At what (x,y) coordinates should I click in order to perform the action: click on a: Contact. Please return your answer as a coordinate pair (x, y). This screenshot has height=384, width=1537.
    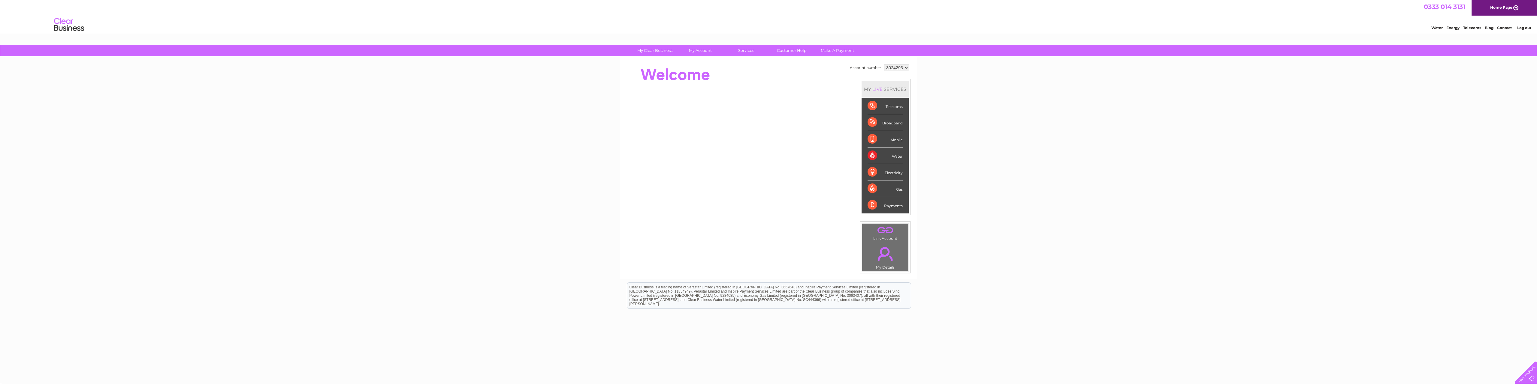
    Looking at the image, I should click on (1504, 28).